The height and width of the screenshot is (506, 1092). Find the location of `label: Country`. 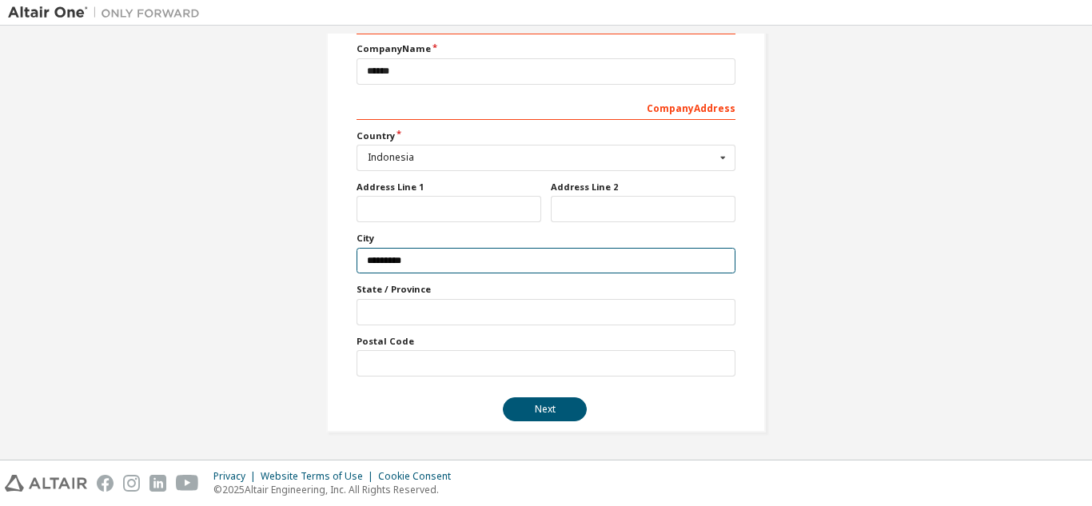

label: Country is located at coordinates (546, 136).